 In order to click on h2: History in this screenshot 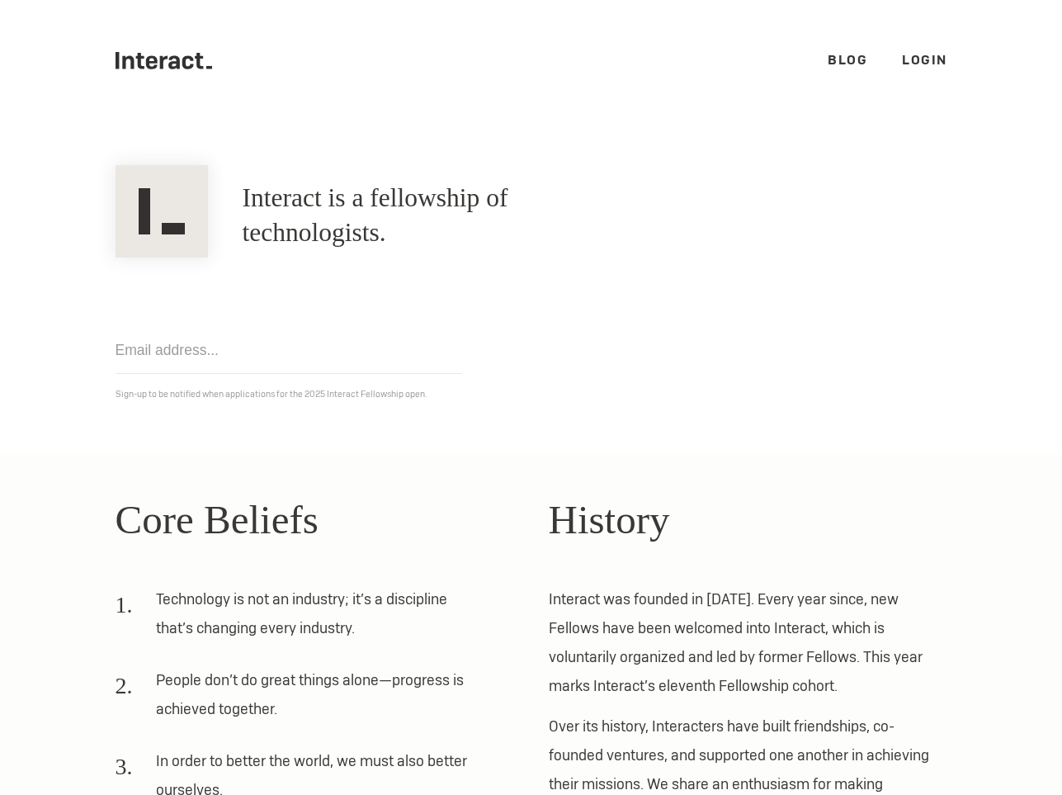, I will do `click(748, 520)`.